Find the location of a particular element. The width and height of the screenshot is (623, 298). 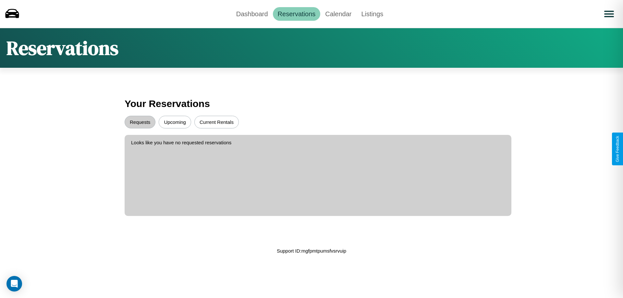

p: Support ID: mgfpmtpumsfvsrvuip is located at coordinates (311, 251).